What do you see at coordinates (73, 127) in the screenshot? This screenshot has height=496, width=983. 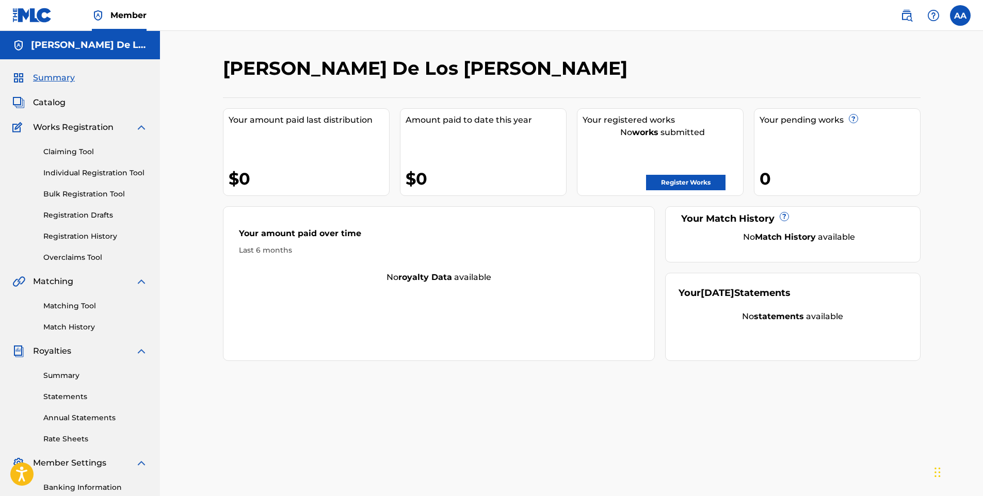 I see `span: Works Registration` at bounding box center [73, 127].